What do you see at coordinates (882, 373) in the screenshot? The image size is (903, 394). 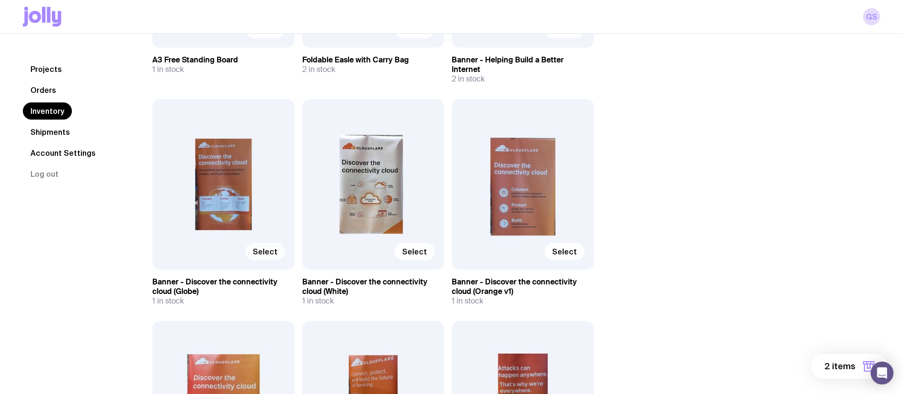 I see `div: Open Intercom Messenger` at bounding box center [882, 373].